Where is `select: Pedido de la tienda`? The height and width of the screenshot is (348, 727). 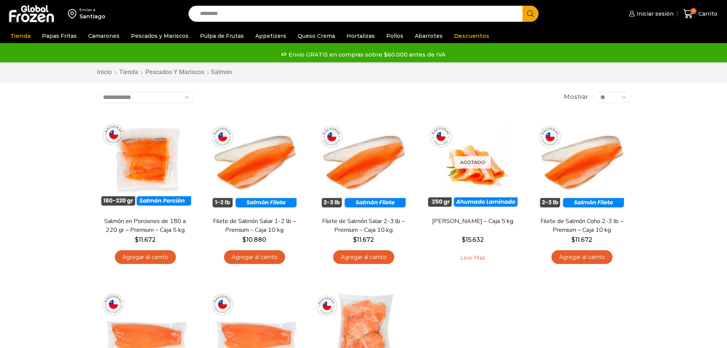
select: Pedido de la tienda is located at coordinates (145, 97).